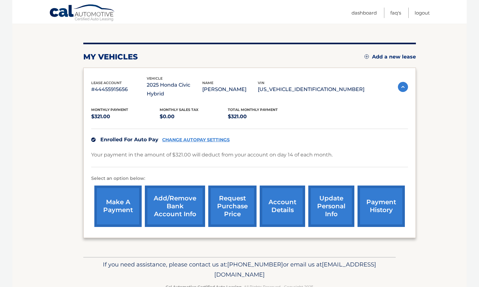  I want to click on span: name, so click(208, 83).